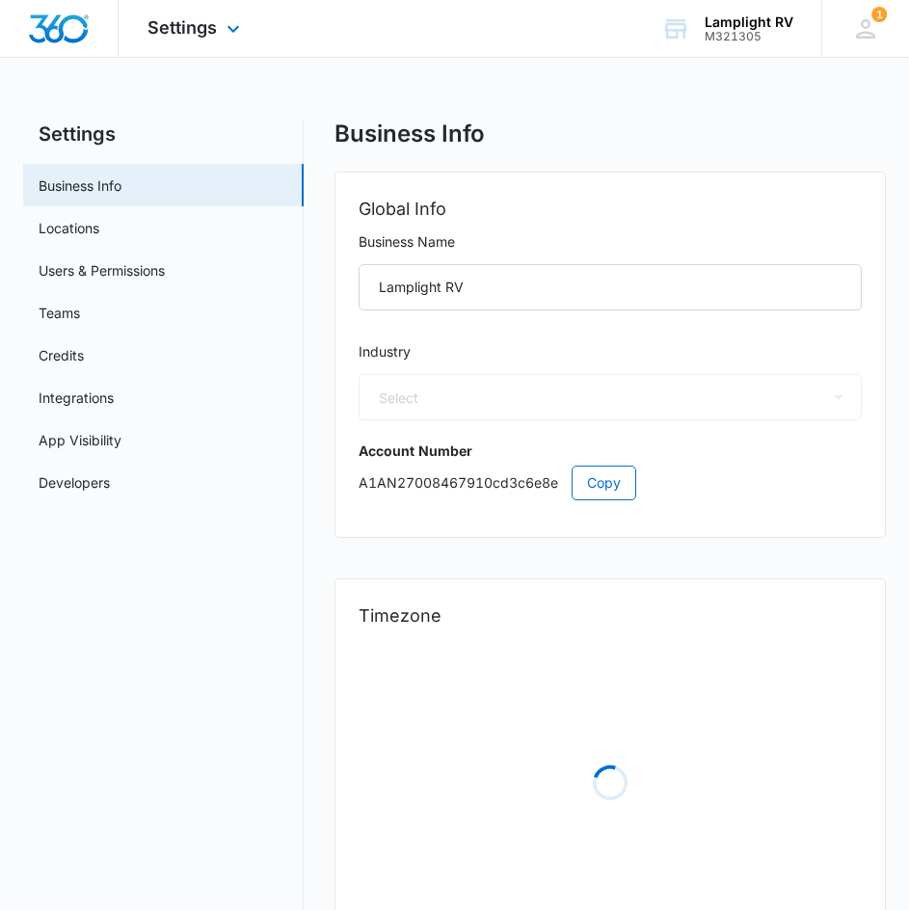 The height and width of the screenshot is (910, 909). What do you see at coordinates (610, 352) in the screenshot?
I see `label: Industry` at bounding box center [610, 352].